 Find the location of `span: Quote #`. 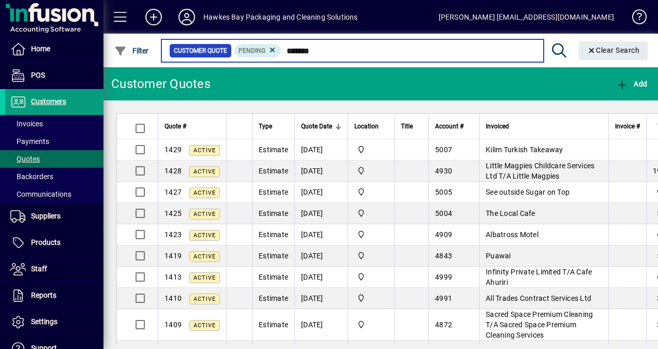

span: Quote # is located at coordinates (175, 126).